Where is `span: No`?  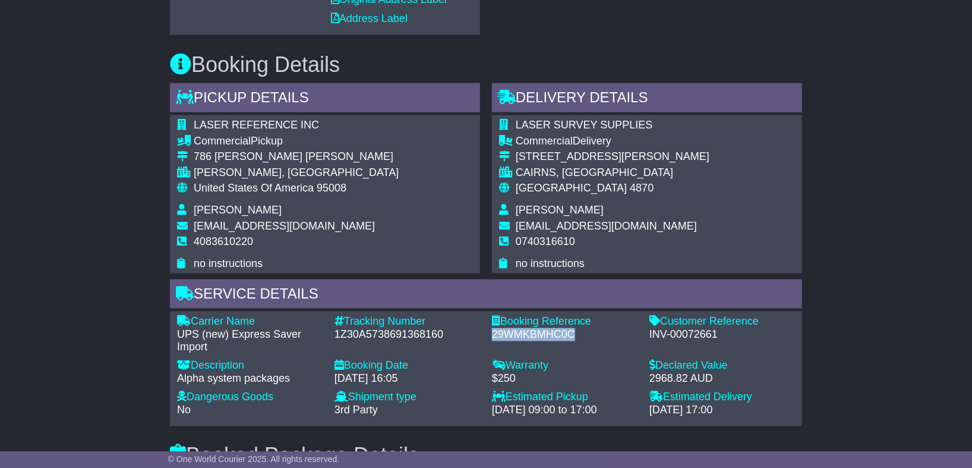
span: No is located at coordinates (184, 410).